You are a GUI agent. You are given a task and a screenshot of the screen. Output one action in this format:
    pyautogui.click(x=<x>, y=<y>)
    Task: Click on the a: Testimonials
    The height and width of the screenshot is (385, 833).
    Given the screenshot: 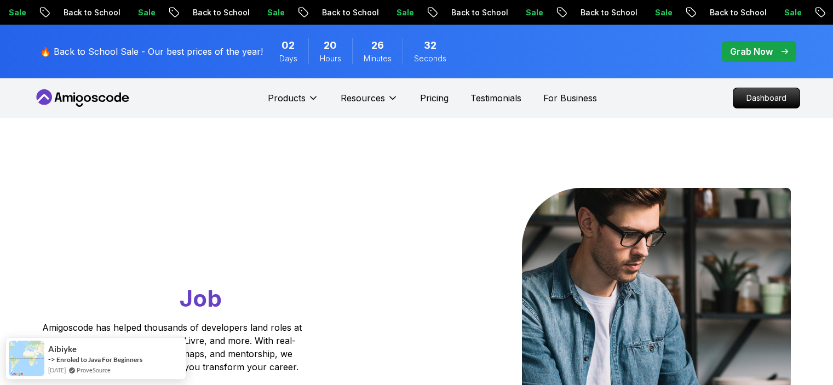 What is the action you would take?
    pyautogui.click(x=496, y=98)
    